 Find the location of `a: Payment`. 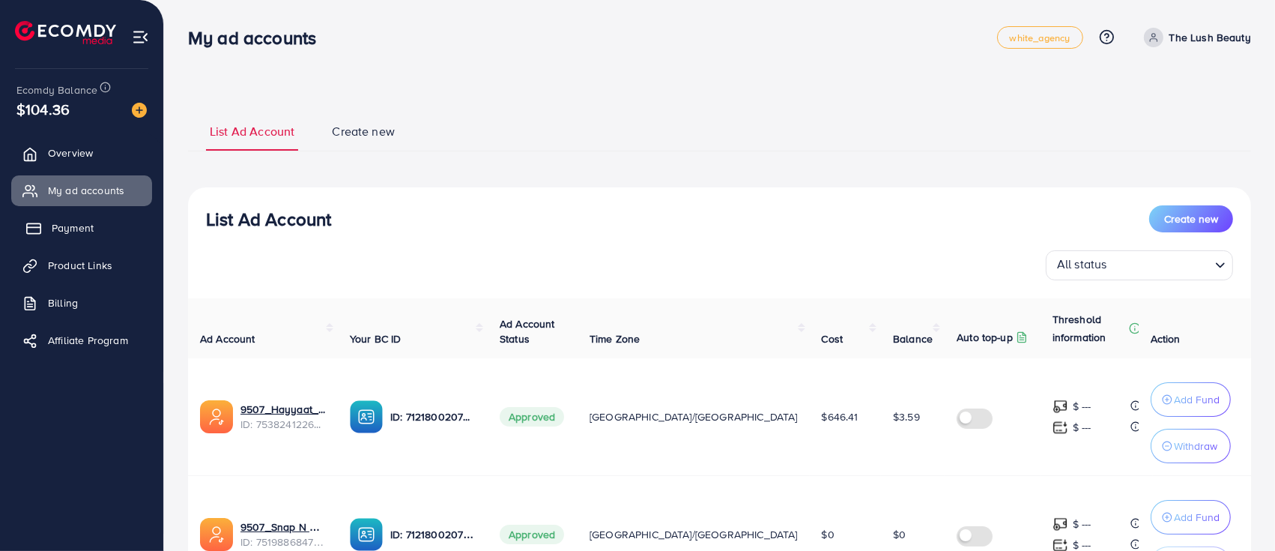

a: Payment is located at coordinates (82, 228).